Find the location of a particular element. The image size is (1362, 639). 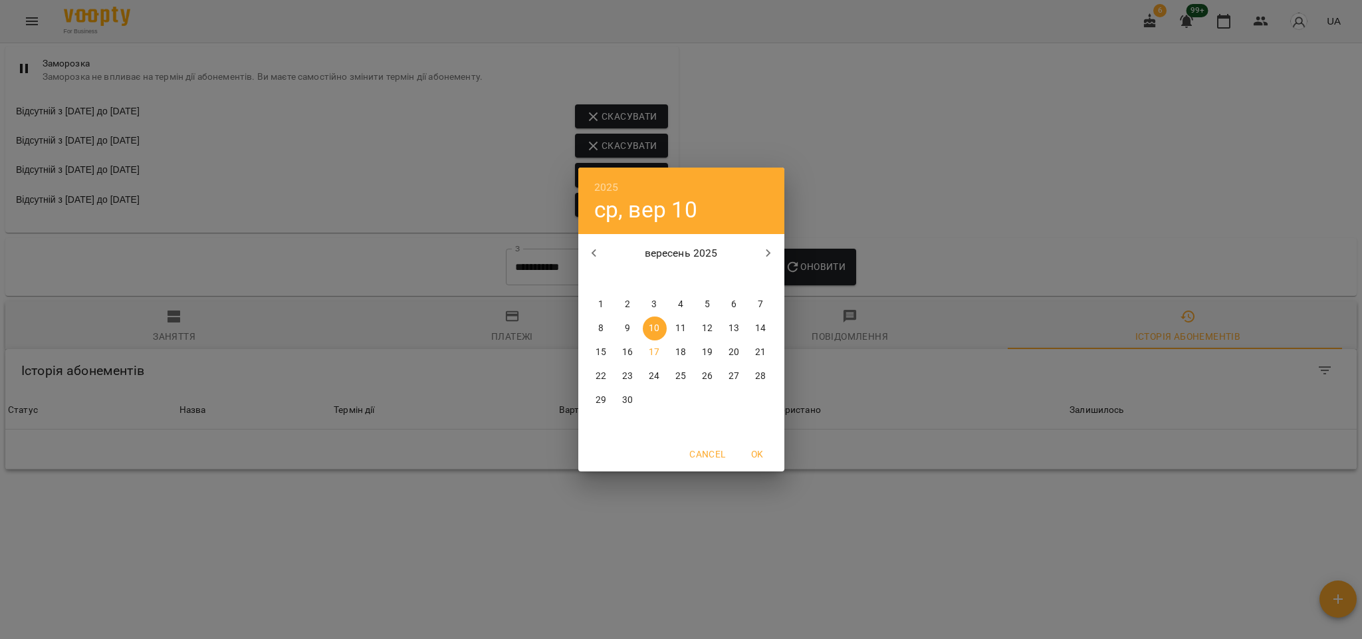

span: ср is located at coordinates (655, 279).